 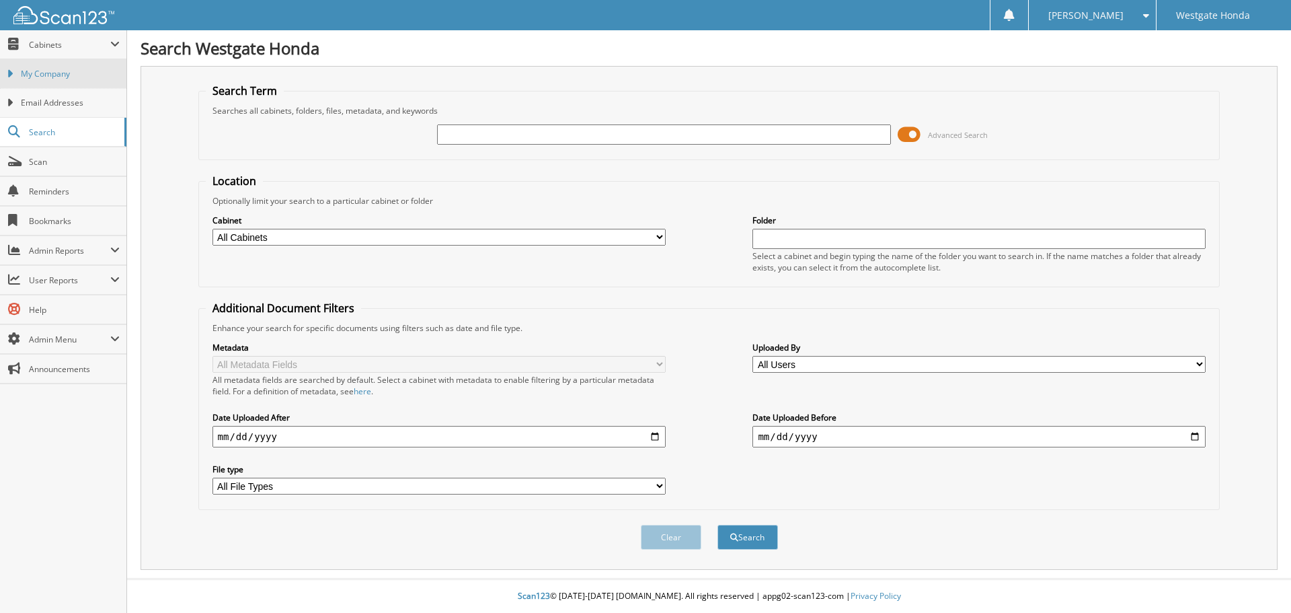 What do you see at coordinates (74, 369) in the screenshot?
I see `span: Announcements` at bounding box center [74, 369].